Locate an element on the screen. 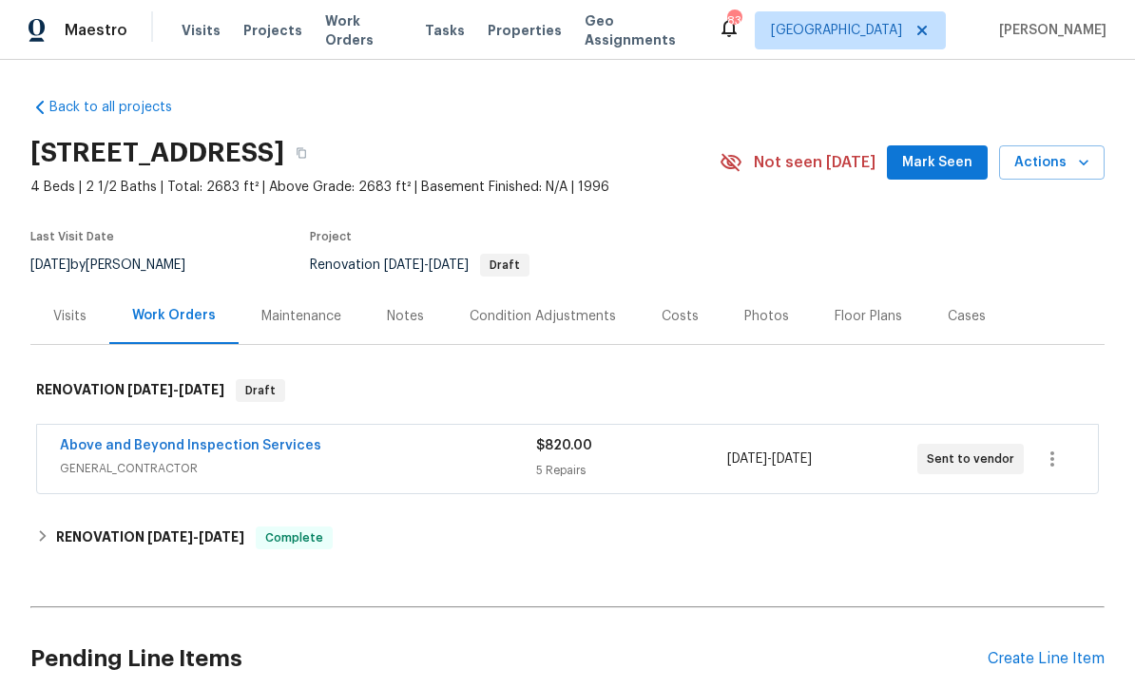  div: 5 Repairs is located at coordinates (631, 470).